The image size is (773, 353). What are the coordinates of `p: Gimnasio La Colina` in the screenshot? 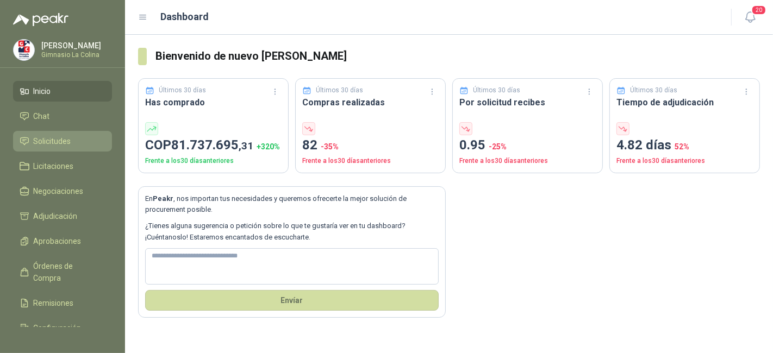 It's located at (75, 55).